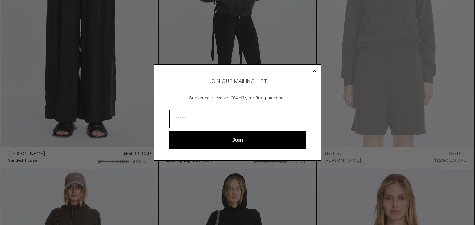 This screenshot has height=225, width=475. I want to click on span: Subscribe to, so click(202, 98).